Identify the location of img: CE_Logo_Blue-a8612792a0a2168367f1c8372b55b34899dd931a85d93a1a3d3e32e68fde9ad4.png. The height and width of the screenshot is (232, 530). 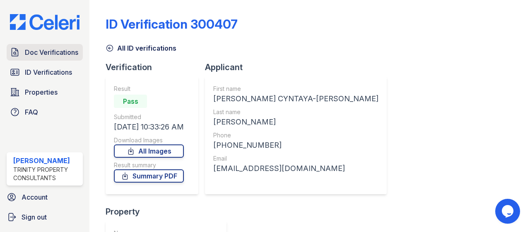
(45, 22).